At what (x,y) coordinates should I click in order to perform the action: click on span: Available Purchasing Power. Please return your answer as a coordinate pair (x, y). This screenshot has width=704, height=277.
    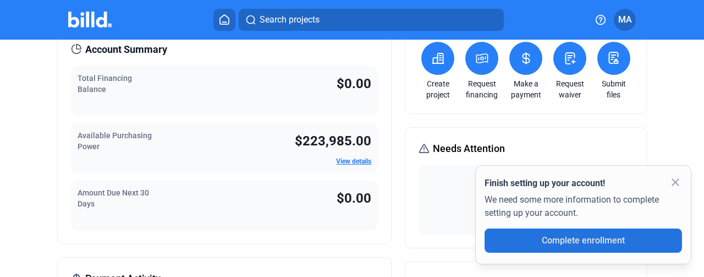
    Looking at the image, I should click on (114, 141).